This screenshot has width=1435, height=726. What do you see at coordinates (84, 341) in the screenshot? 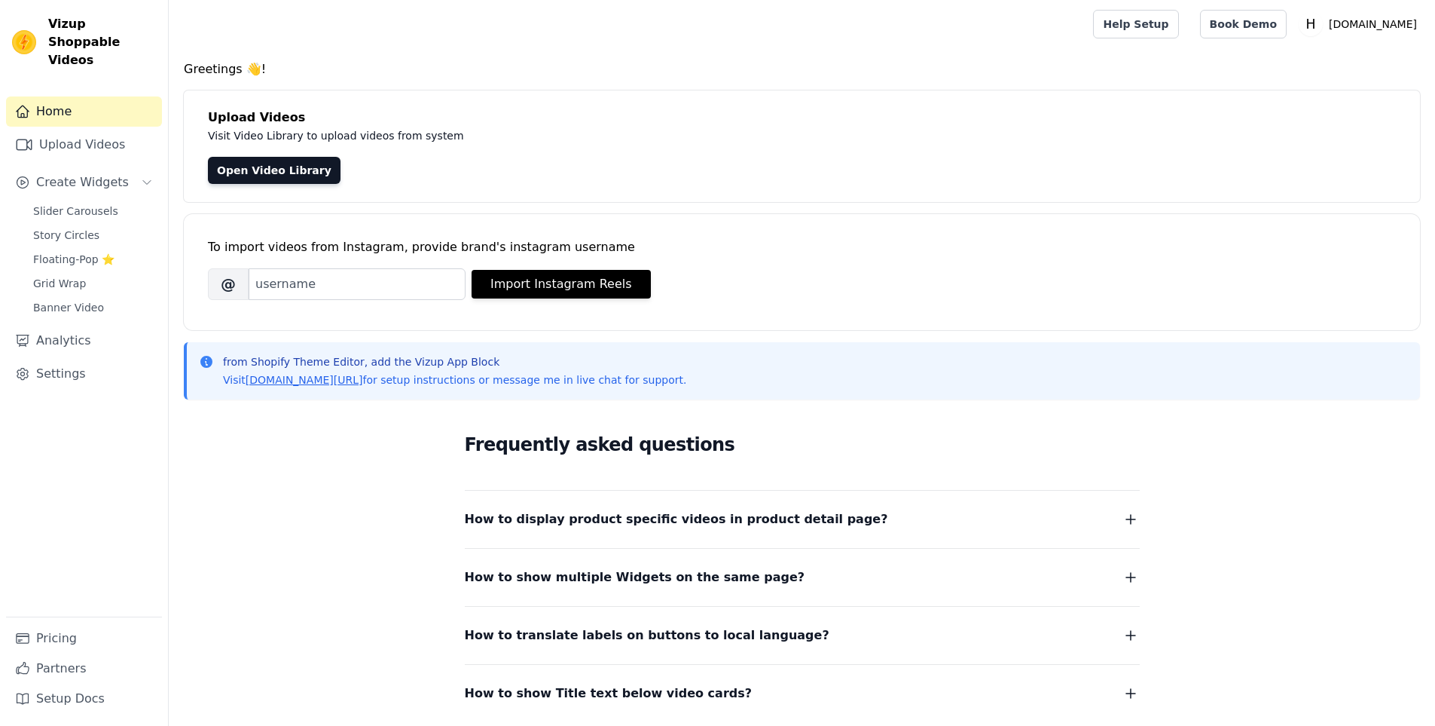
I see `a: Analytics` at bounding box center [84, 341].